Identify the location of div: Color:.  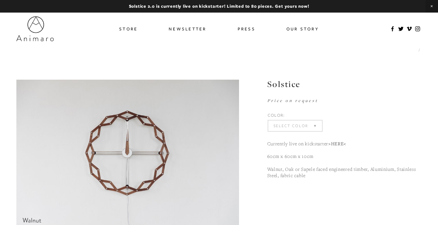
(295, 115).